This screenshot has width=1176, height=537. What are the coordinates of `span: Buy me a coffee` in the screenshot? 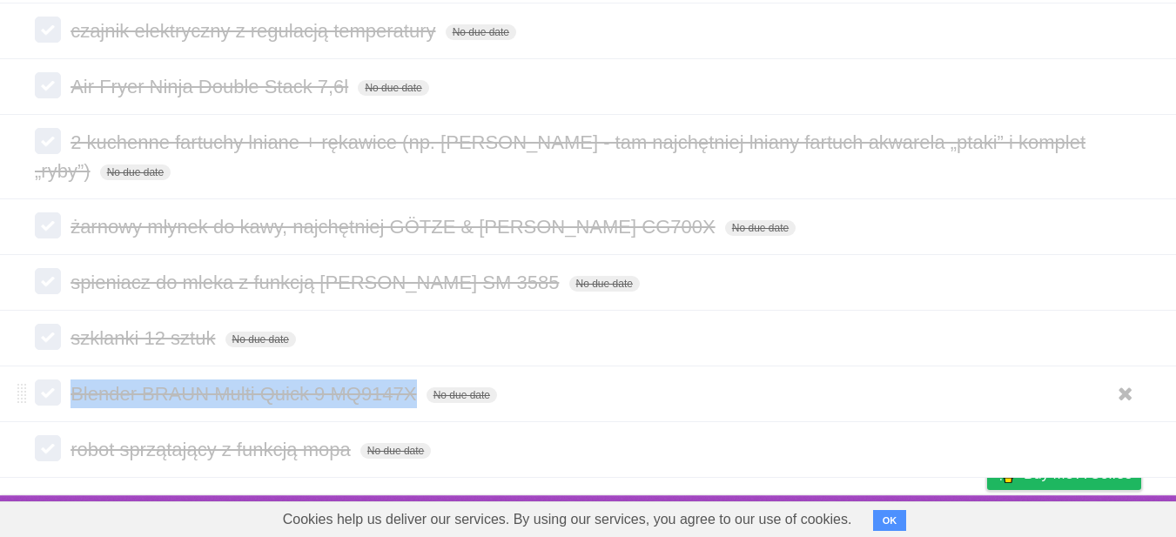 It's located at (1078, 473).